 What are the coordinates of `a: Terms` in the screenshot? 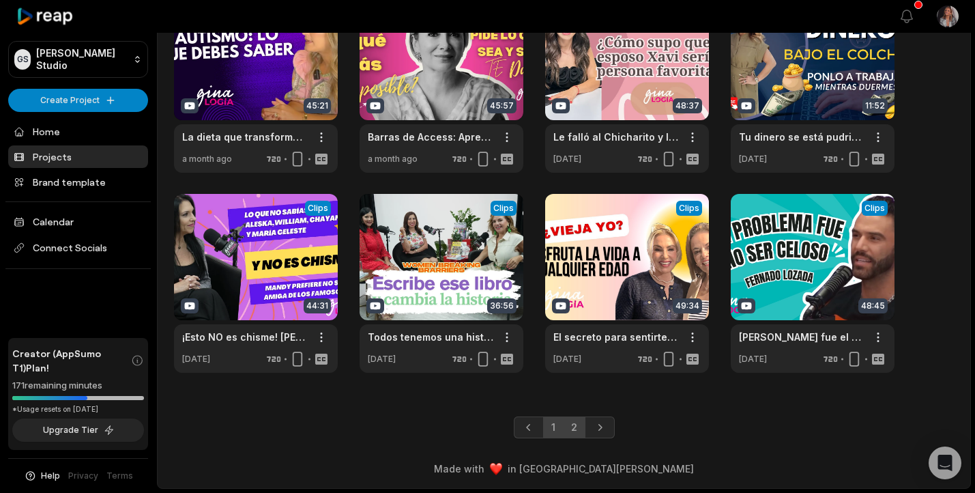 It's located at (119, 476).